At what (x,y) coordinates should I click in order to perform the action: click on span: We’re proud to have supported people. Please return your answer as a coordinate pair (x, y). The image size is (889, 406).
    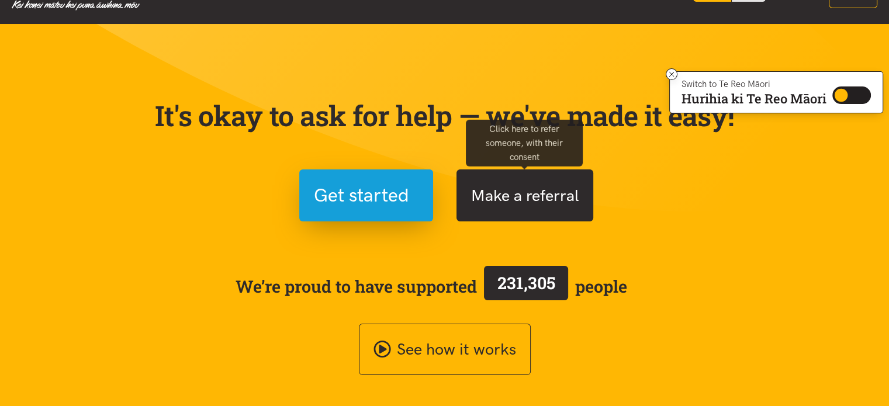
    Looking at the image, I should click on (431, 286).